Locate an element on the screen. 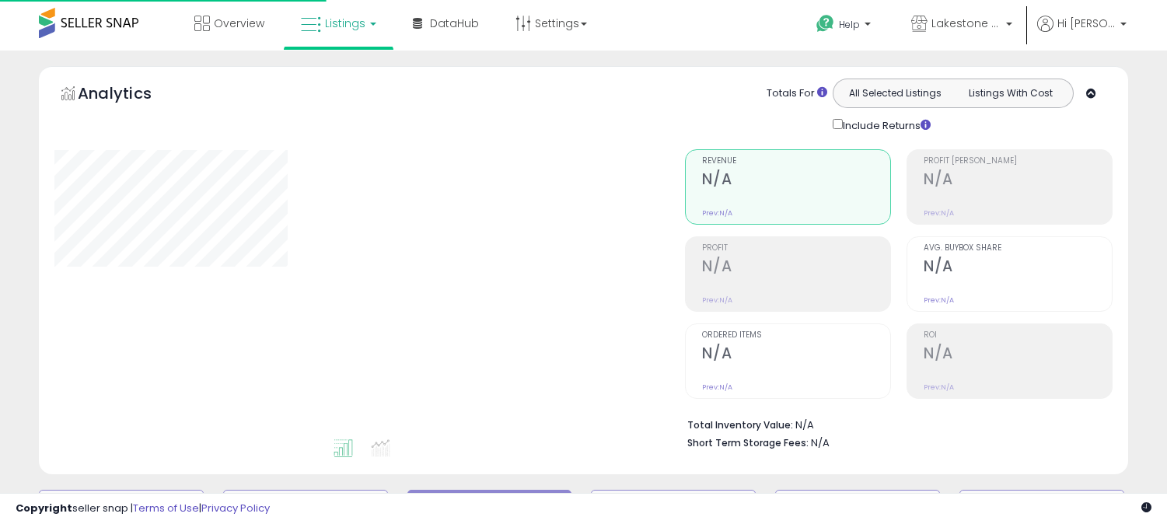 The image size is (1167, 524). span: Listings is located at coordinates (345, 23).